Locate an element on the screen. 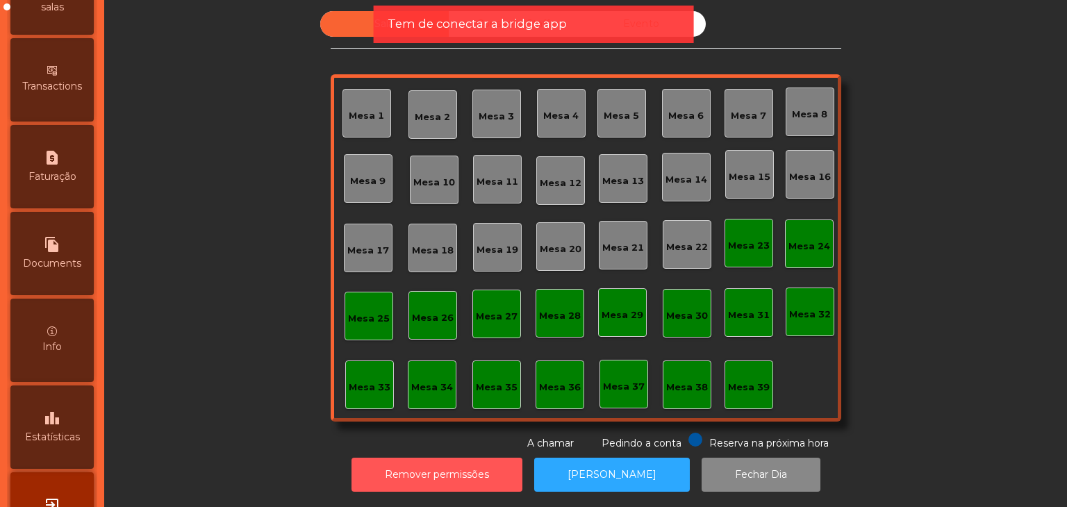 The height and width of the screenshot is (507, 1067). div: Mesa 32 is located at coordinates (810, 315).